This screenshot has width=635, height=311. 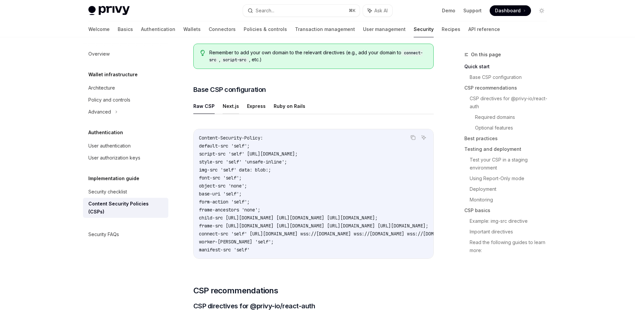 What do you see at coordinates (99, 29) in the screenshot?
I see `a: Welcome` at bounding box center [99, 29].